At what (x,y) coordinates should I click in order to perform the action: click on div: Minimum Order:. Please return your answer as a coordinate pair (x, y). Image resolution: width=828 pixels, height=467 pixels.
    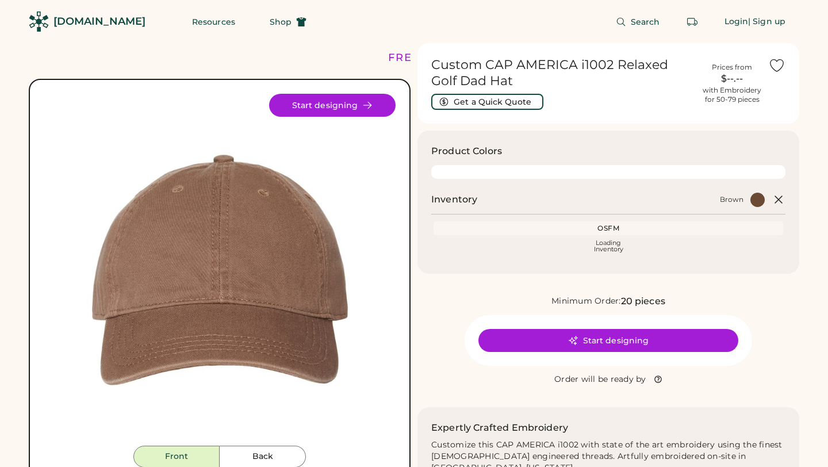
    Looking at the image, I should click on (586, 301).